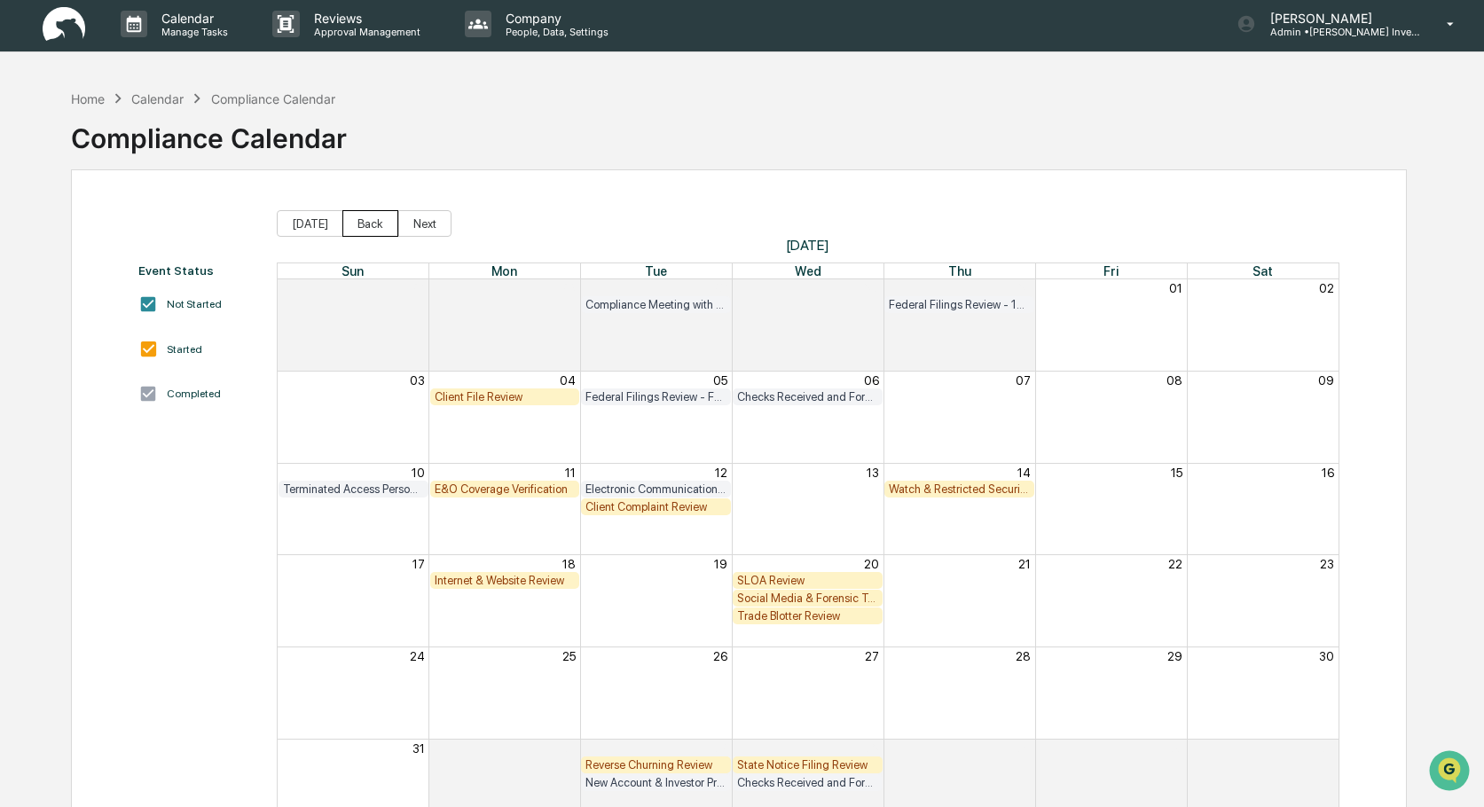  What do you see at coordinates (157, 98) in the screenshot?
I see `div: Calendar` at bounding box center [157, 98].